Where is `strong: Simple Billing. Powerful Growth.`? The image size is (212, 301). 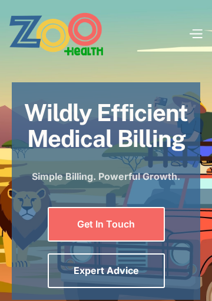 strong: Simple Billing. Powerful Growth. is located at coordinates (106, 176).